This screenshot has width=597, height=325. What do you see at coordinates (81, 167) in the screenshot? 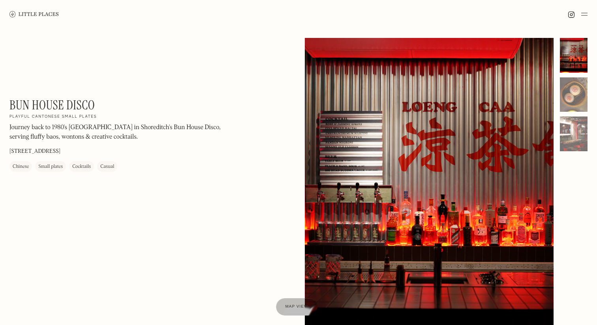
I see `div: Cocktails` at bounding box center [81, 167].